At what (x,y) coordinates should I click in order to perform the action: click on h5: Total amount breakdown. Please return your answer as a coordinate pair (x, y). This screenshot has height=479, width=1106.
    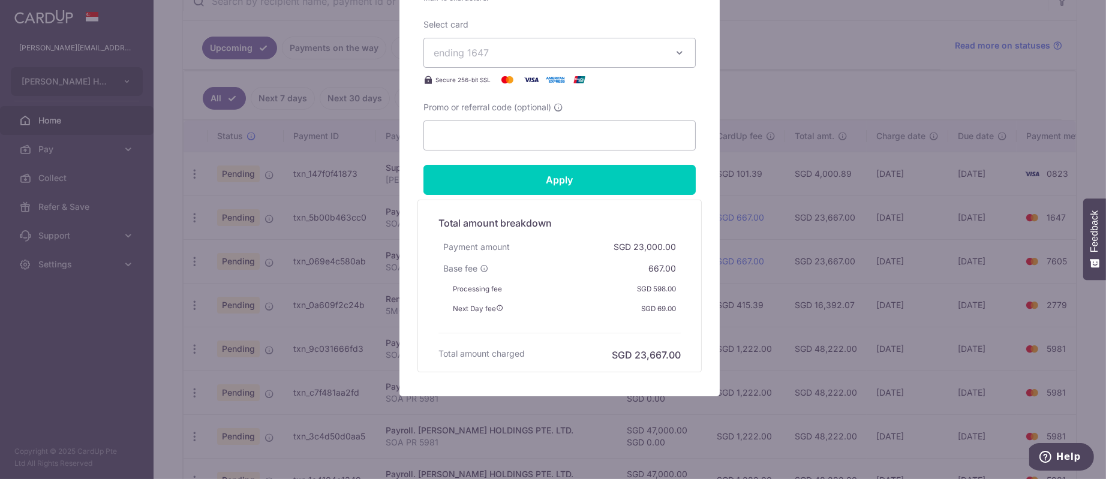
    Looking at the image, I should click on (559, 223).